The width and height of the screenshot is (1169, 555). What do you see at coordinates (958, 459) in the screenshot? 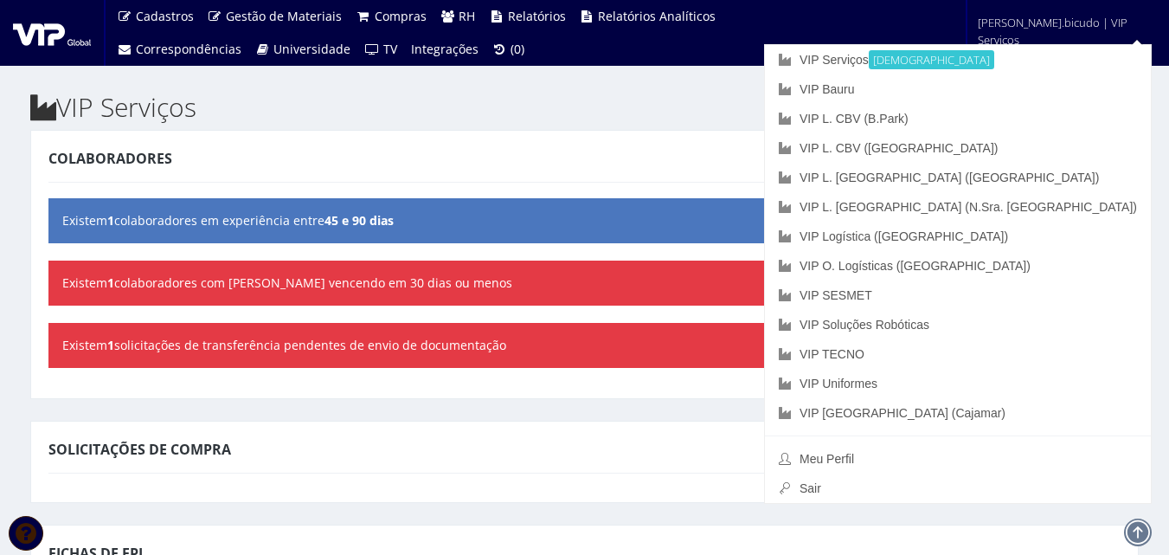
I see `a: Meu Perfil` at bounding box center [958, 459].